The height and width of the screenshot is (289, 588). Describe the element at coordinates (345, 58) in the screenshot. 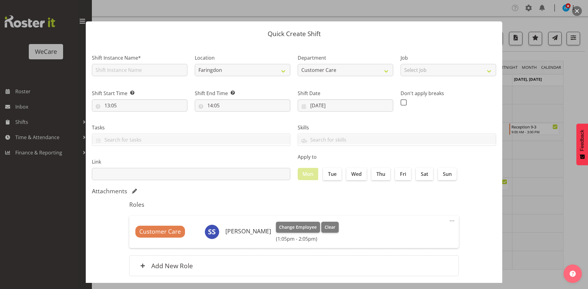

I see `label: Department` at that location.